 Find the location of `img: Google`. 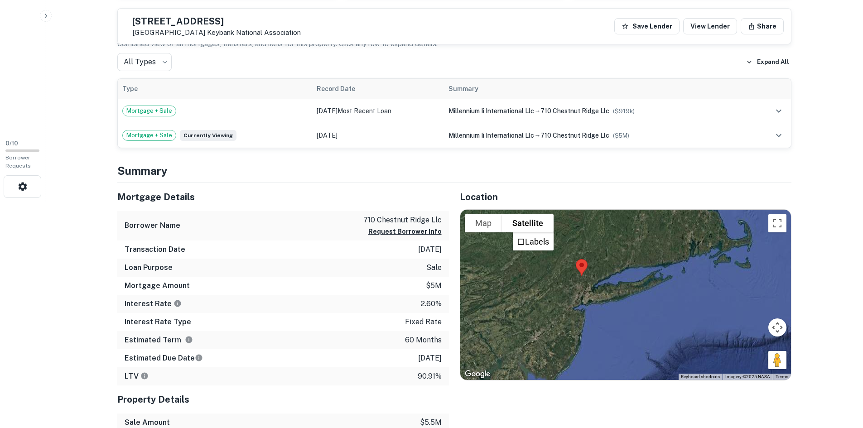

img: Google is located at coordinates (477, 374).